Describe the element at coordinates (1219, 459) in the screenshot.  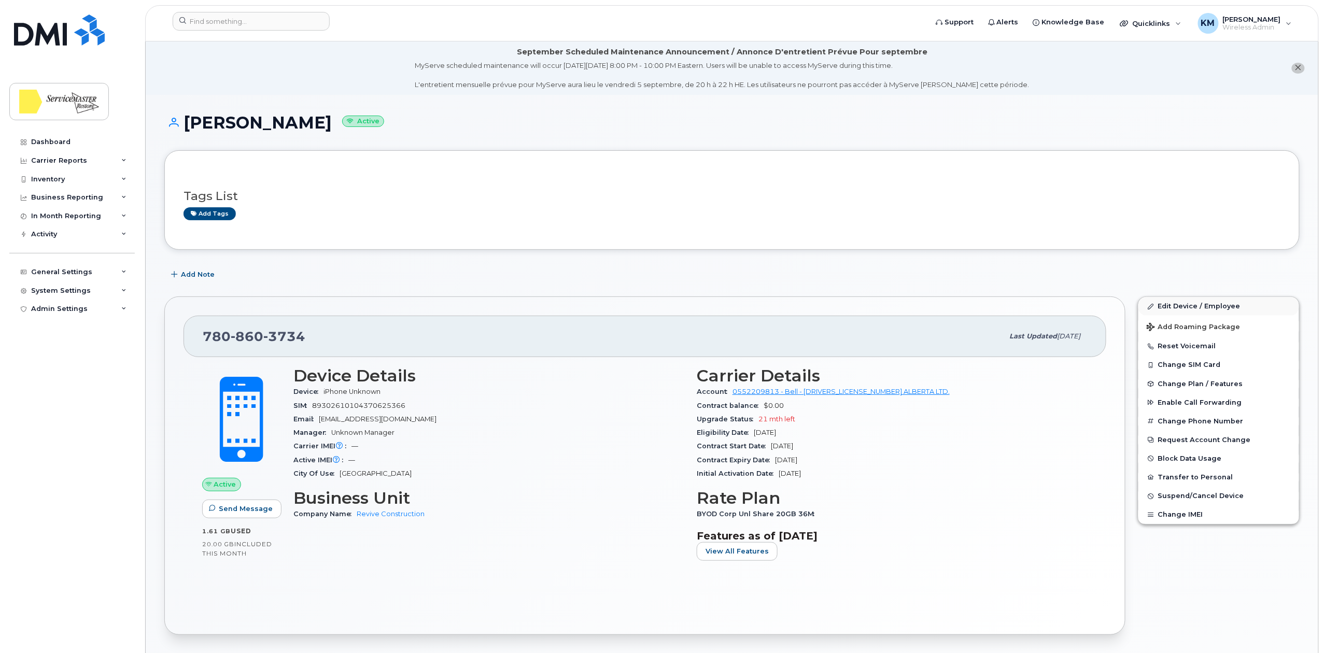
I see `button: Block Data Usage` at that location.